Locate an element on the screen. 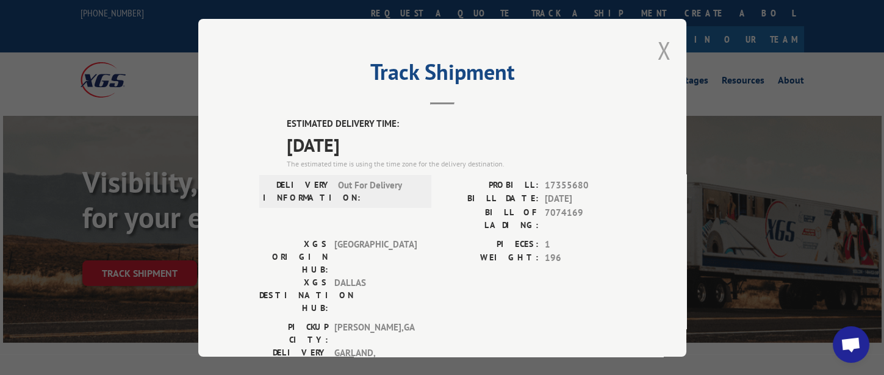 The height and width of the screenshot is (375, 884). label: XGS ORIGIN HUB: is located at coordinates (294, 256).